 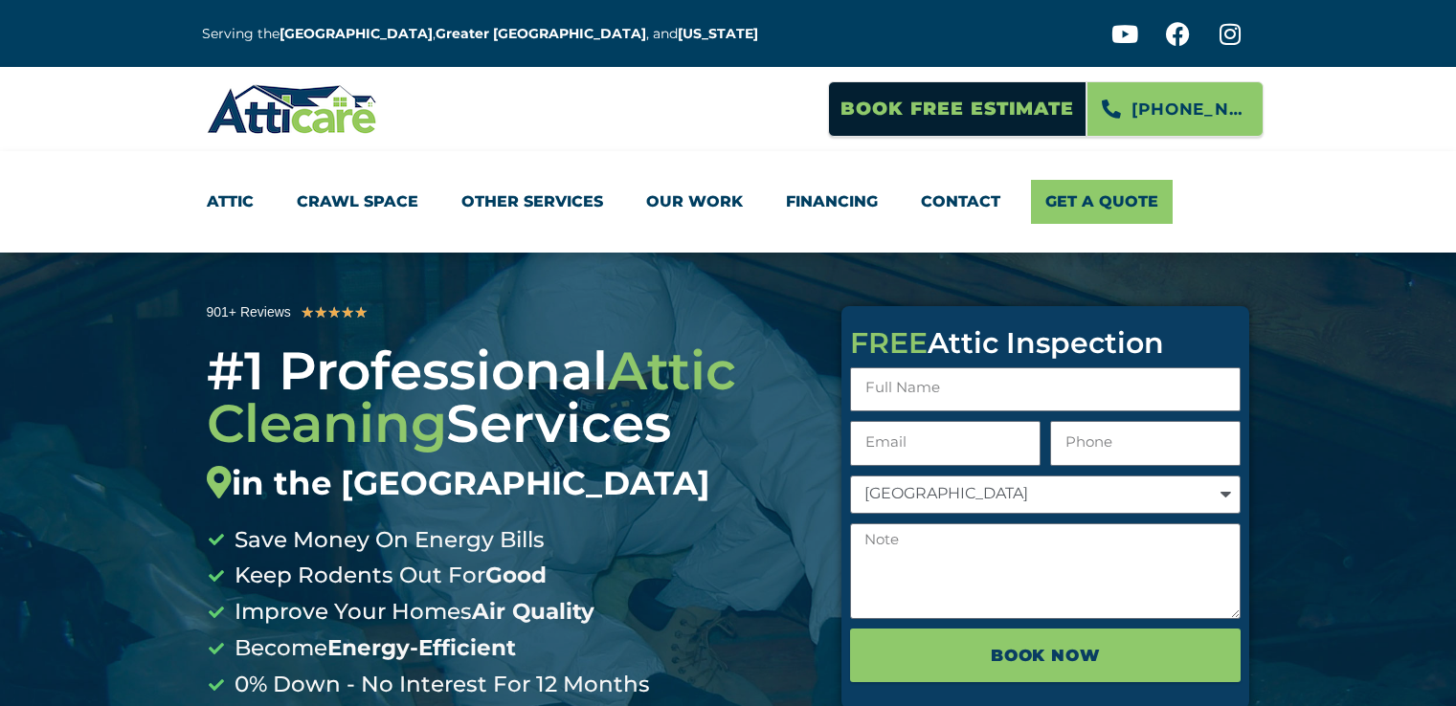 What do you see at coordinates (487, 34) in the screenshot?
I see `p: Serving the , , and` at bounding box center [487, 34].